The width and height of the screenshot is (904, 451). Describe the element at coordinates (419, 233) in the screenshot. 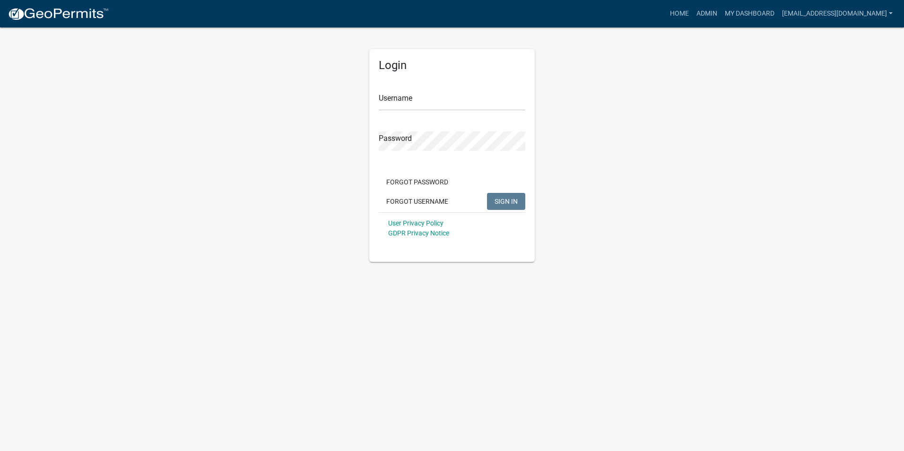

I see `a: GDPR Privacy Notice` at that location.